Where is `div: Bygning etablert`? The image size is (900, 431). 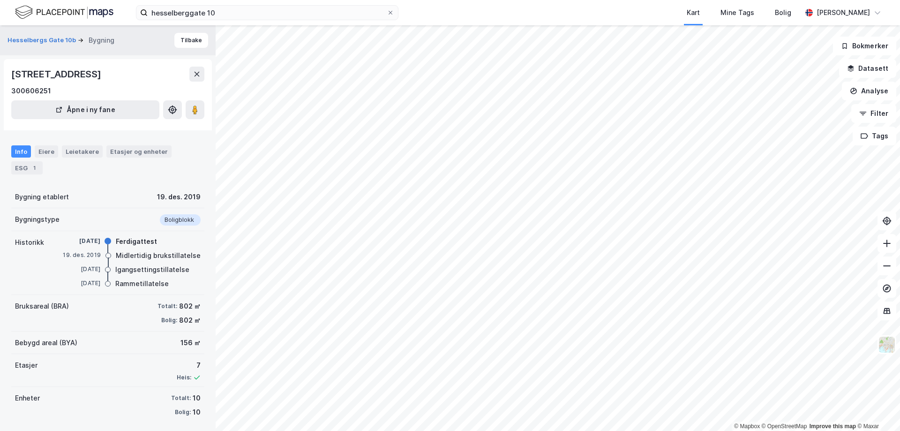 div: Bygning etablert is located at coordinates (42, 197).